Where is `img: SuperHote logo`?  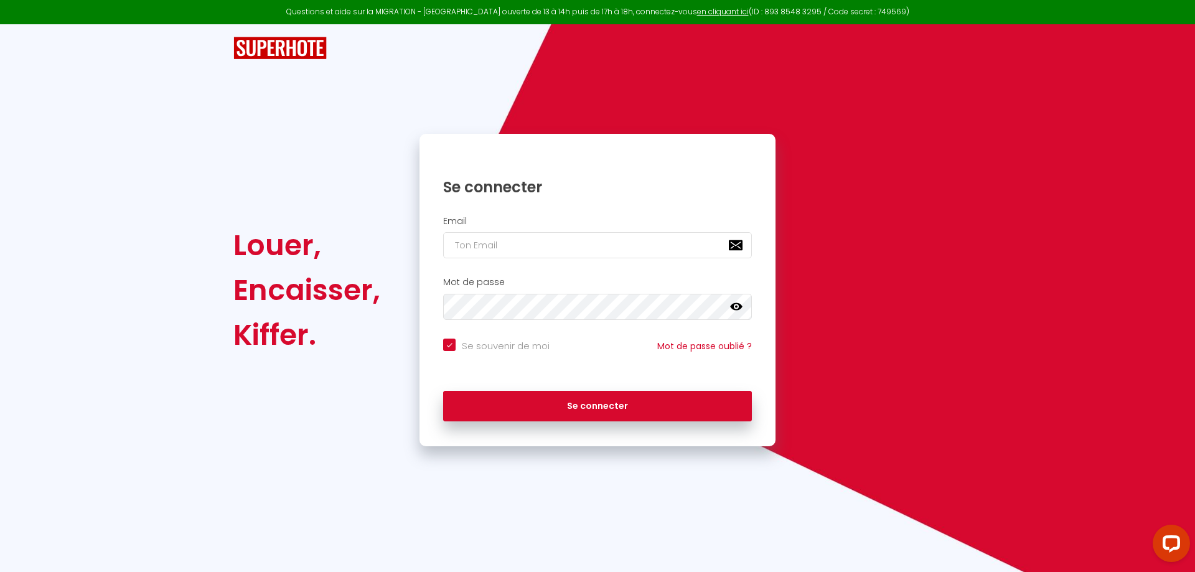 img: SuperHote logo is located at coordinates (280, 48).